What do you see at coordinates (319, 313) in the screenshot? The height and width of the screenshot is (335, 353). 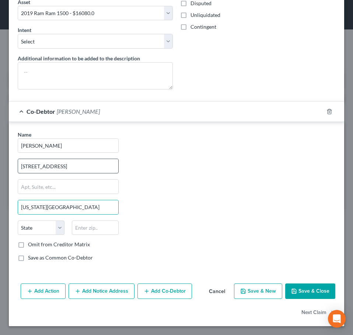 I see `button: Next Claim` at bounding box center [319, 313].